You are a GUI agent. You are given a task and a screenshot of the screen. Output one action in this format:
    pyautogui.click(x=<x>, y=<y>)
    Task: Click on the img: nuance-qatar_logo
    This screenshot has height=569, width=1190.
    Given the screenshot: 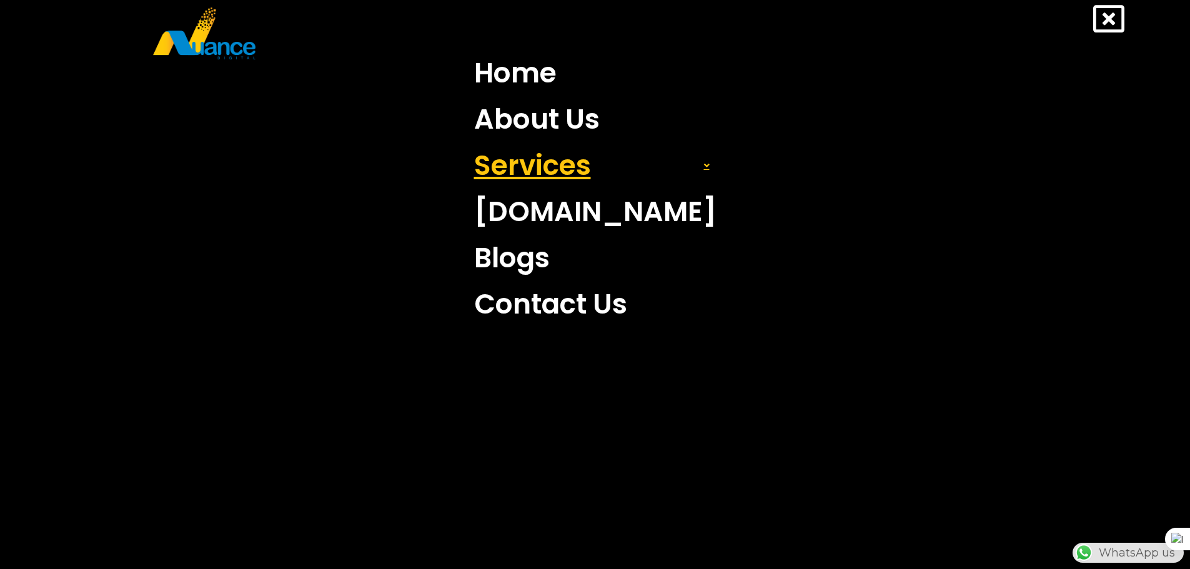 What is the action you would take?
    pyautogui.click(x=204, y=33)
    